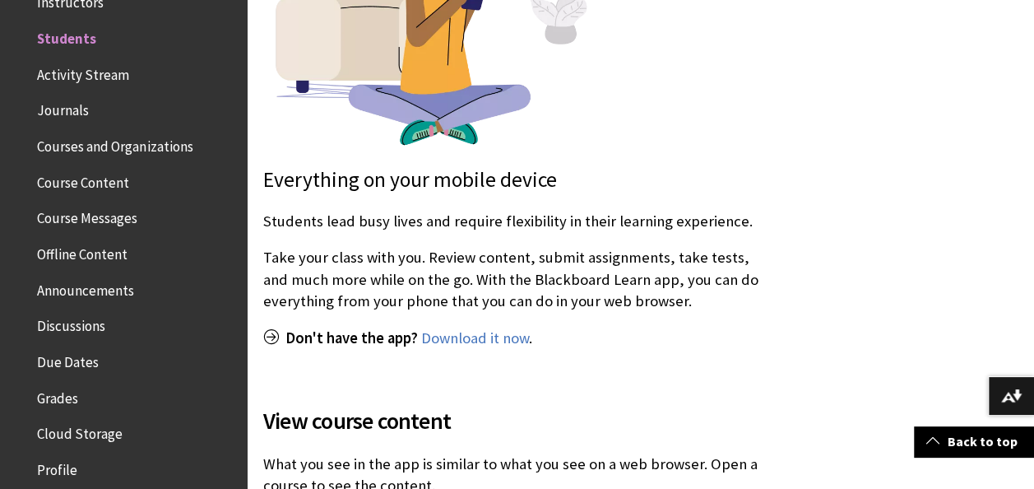 The height and width of the screenshot is (489, 1034). Describe the element at coordinates (67, 35) in the screenshot. I see `span: Students` at that location.